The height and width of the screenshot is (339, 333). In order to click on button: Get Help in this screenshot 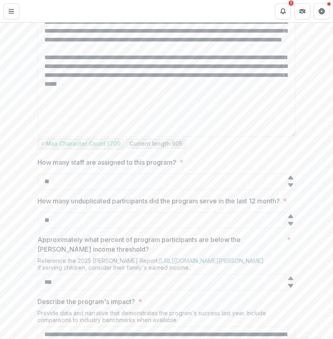, I will do `click(321, 11)`.